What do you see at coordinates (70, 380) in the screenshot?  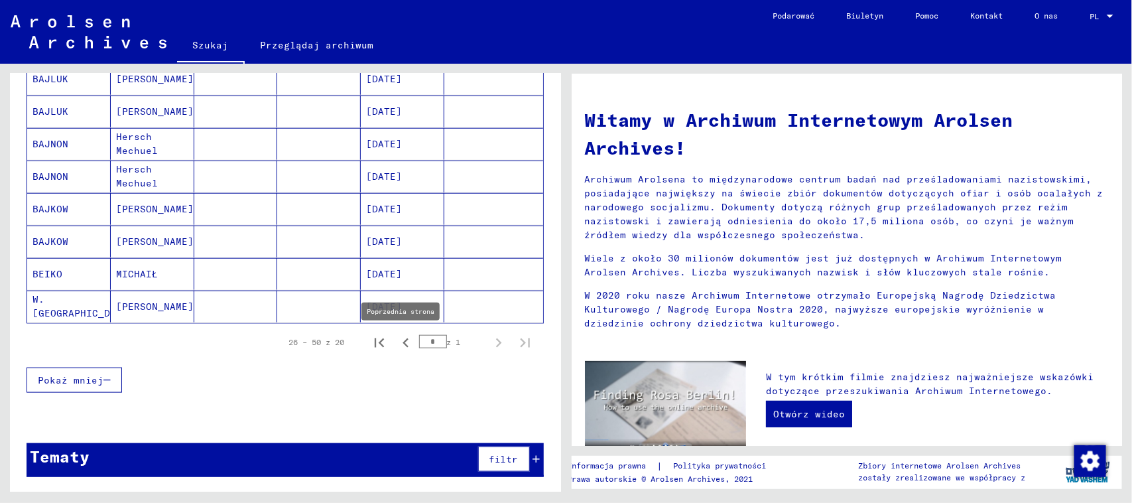 I see `font: Pokaż mniej` at bounding box center [70, 380].